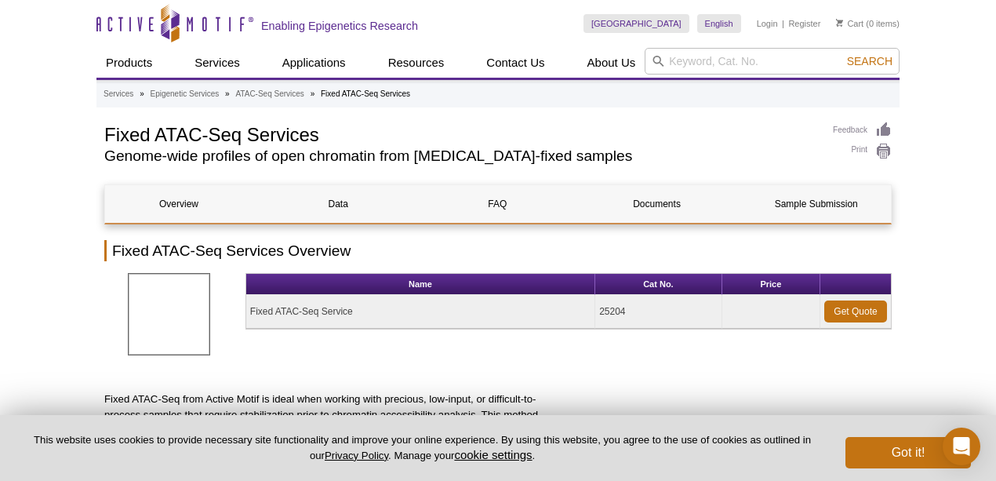  What do you see at coordinates (498, 250) in the screenshot?
I see `h2: Fixed ATAC-Seq Services Overview` at bounding box center [498, 250].